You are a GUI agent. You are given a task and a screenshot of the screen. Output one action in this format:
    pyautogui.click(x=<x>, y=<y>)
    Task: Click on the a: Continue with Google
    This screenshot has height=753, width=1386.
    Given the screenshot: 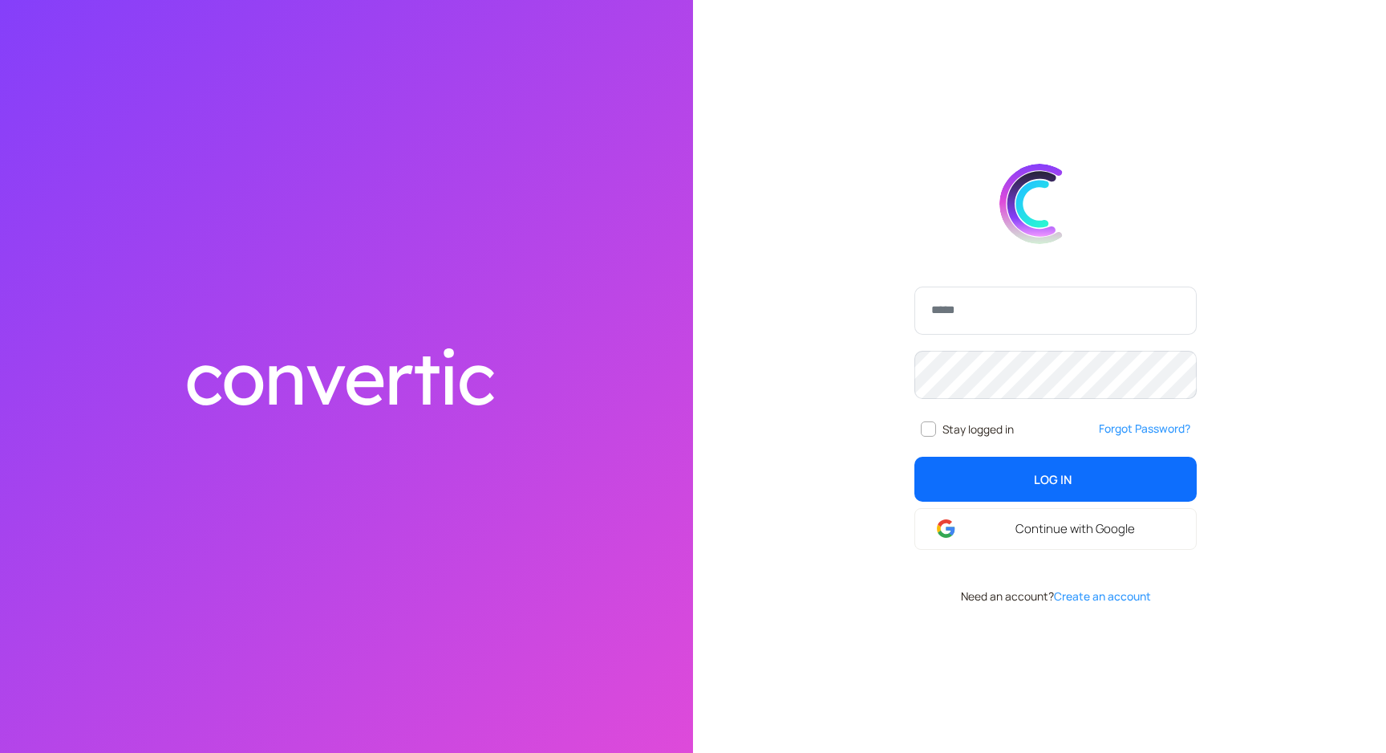 What is the action you would take?
    pyautogui.click(x=1056, y=529)
    